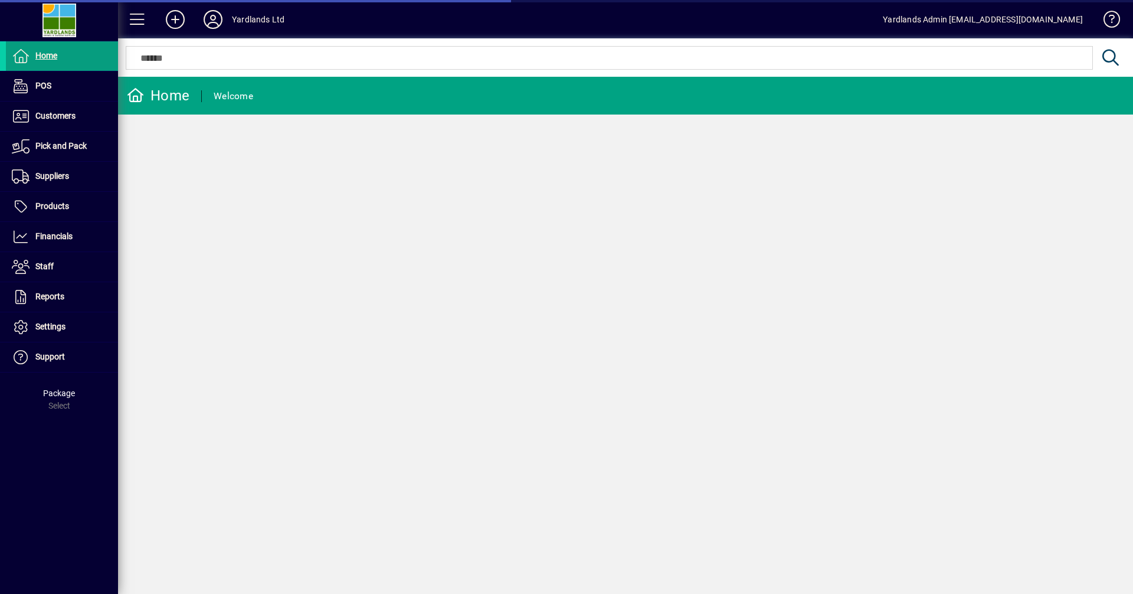  Describe the element at coordinates (43, 86) in the screenshot. I see `span: POS` at that location.